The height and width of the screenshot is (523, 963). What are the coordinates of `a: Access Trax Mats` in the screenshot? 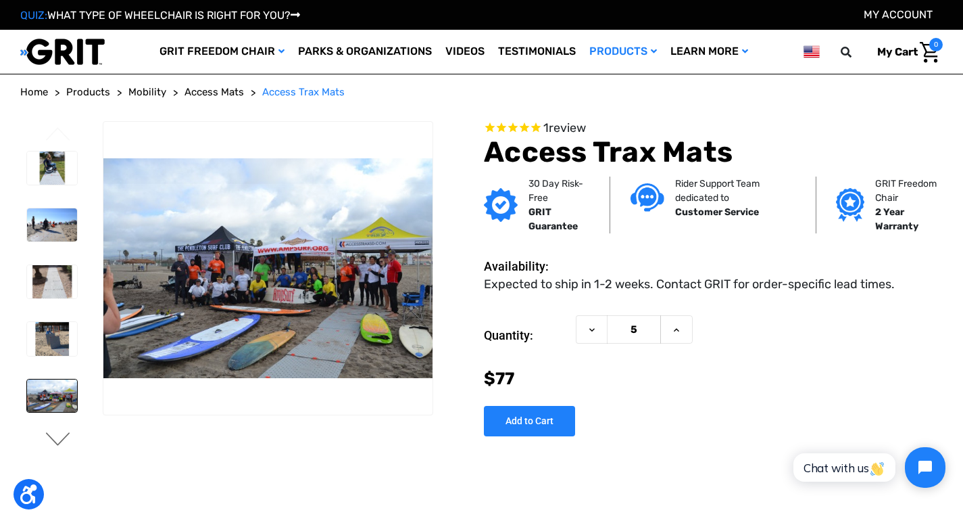 It's located at (304, 92).